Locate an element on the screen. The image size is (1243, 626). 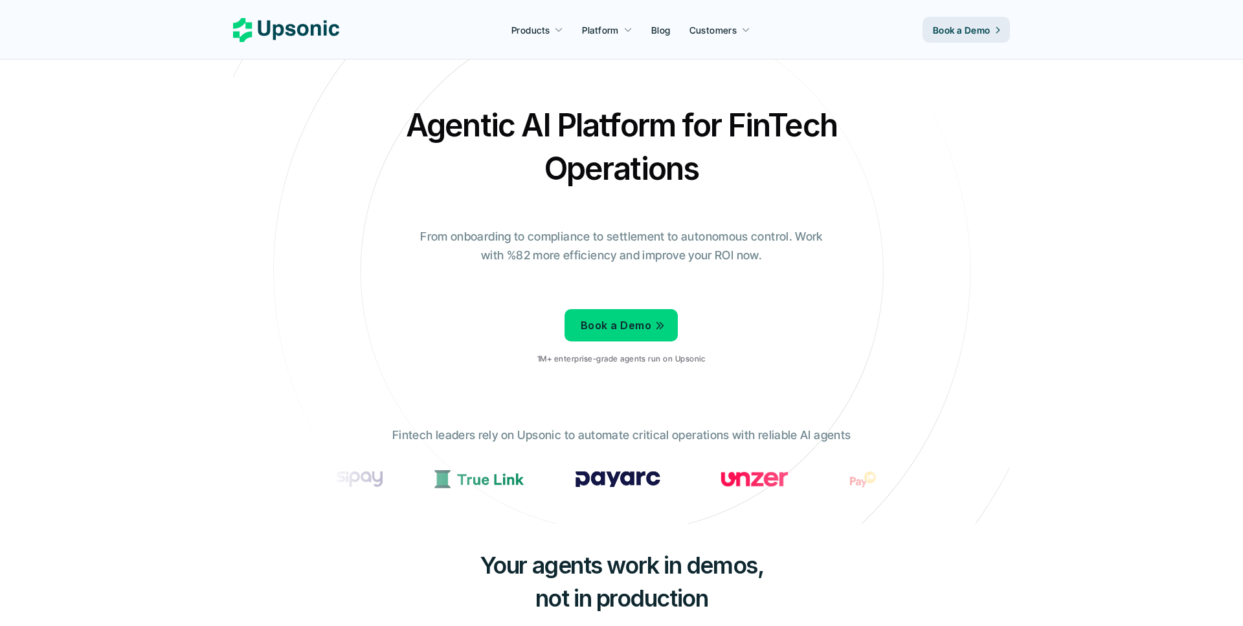
h2: Agentic AI Platform for FinTech Operations is located at coordinates (621, 147).